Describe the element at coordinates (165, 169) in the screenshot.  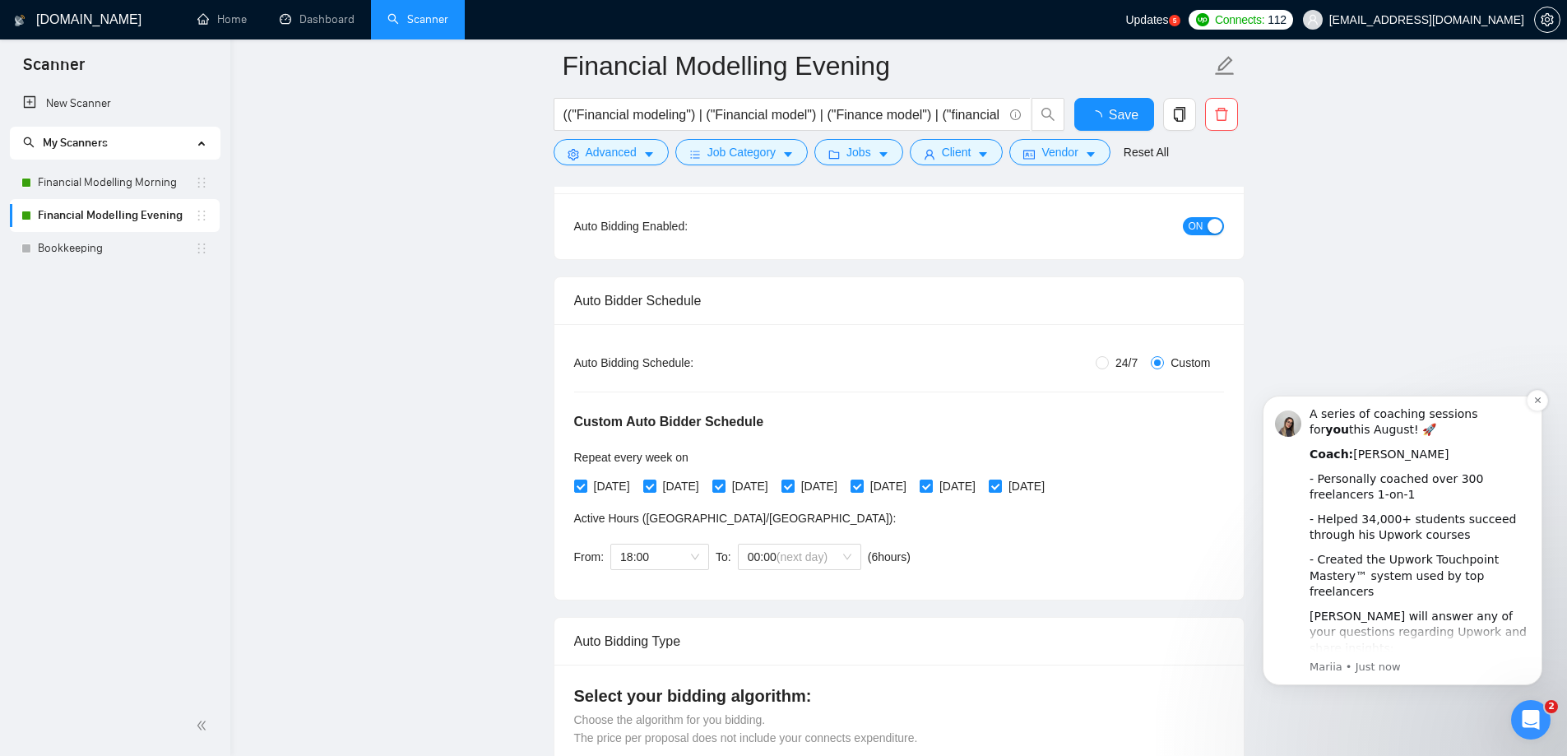
I see `div: message notification from Mariia, Just now. A series of coaching sessions for you this August! 🚀 ...` at that location.